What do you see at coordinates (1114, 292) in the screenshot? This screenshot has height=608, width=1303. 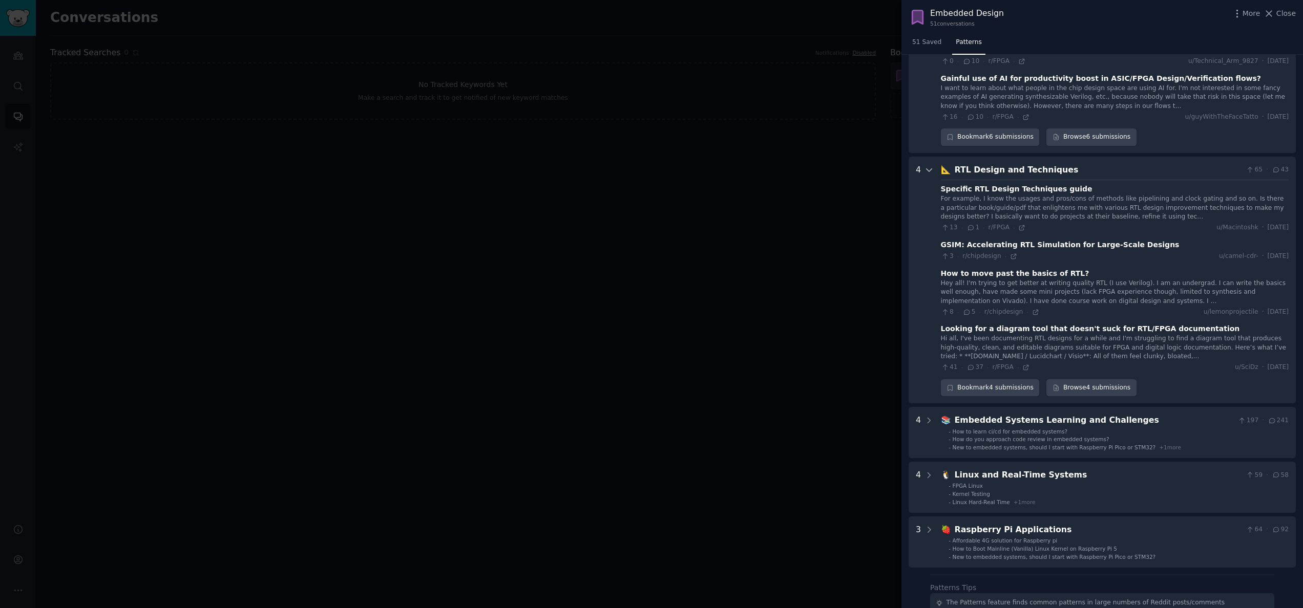 I see `div: Hey all! I'm trying to get better at writing quality RTL (I use Verilog). I am an undergrad. I ca...` at bounding box center [1114, 292].